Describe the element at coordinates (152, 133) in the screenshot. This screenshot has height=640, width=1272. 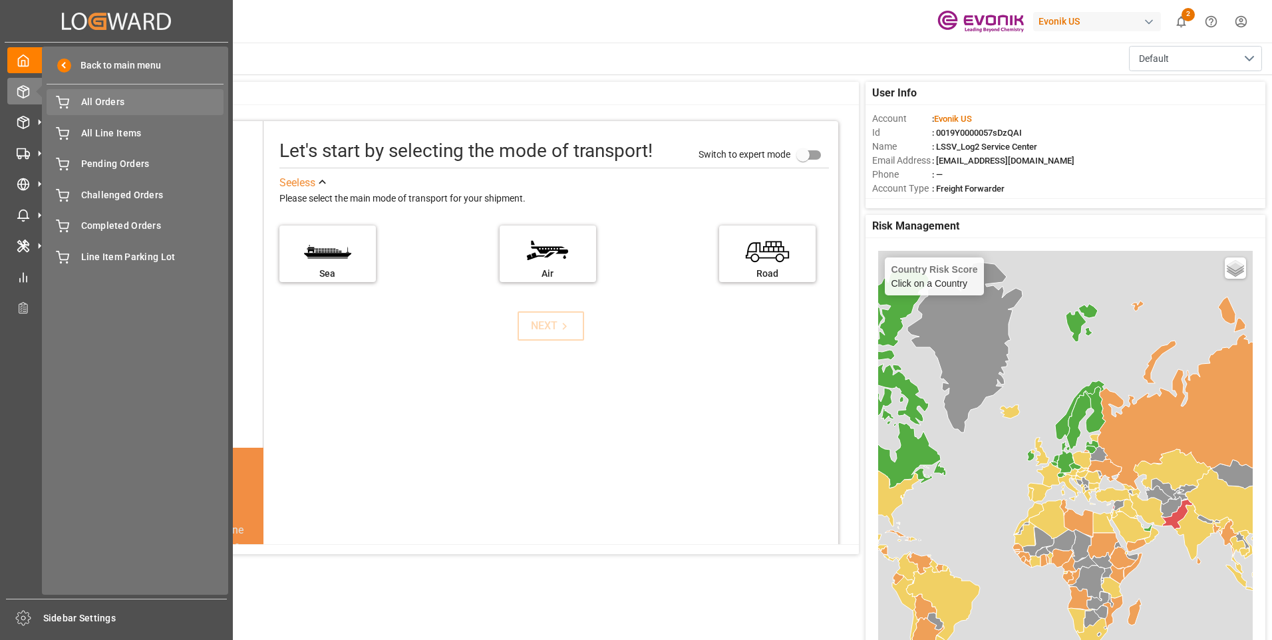
I see `span: All Line Items` at that location.